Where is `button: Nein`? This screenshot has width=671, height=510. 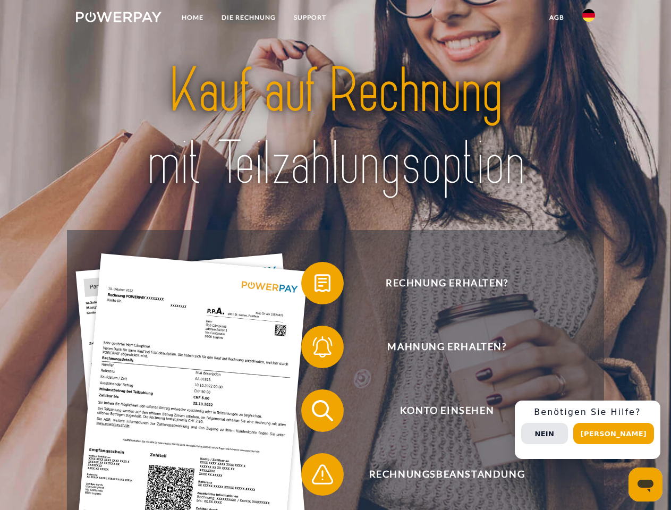 button: Nein is located at coordinates (544, 433).